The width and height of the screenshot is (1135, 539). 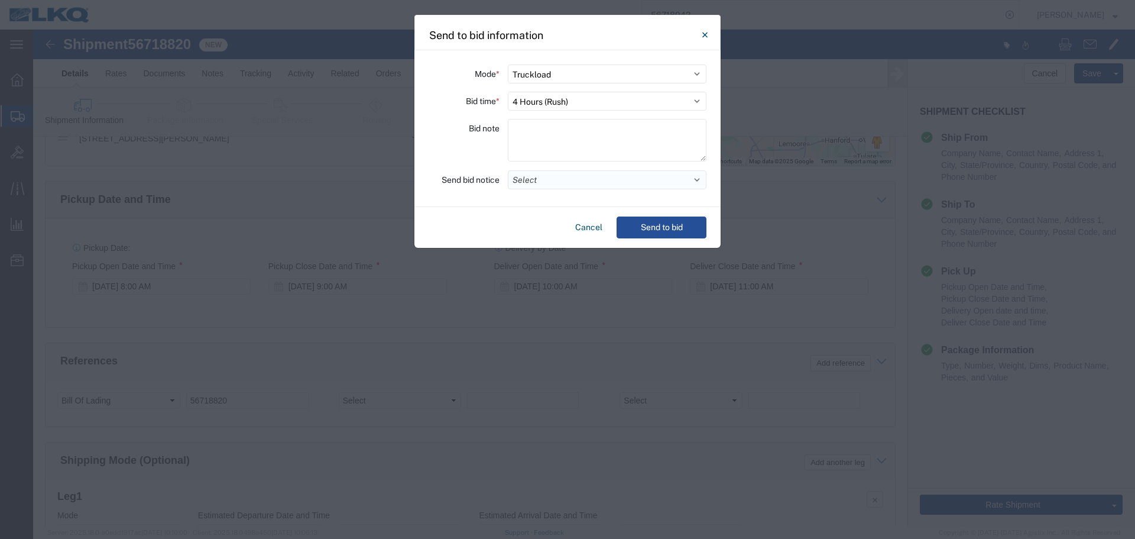 I want to click on label: Bid time, so click(x=482, y=101).